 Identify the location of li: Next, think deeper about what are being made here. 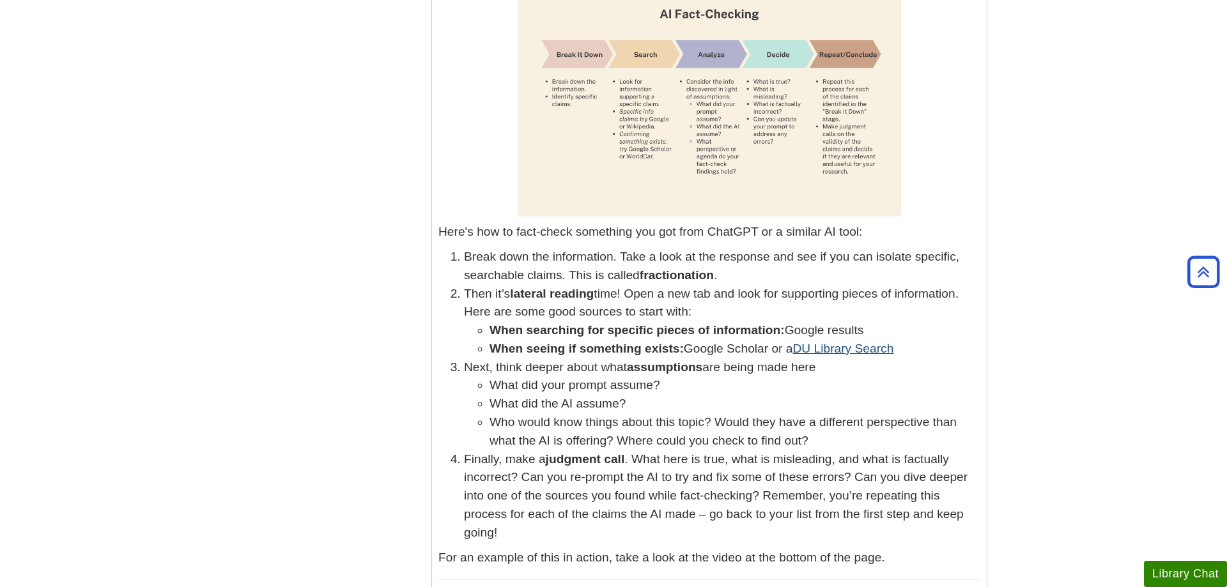
(722, 404).